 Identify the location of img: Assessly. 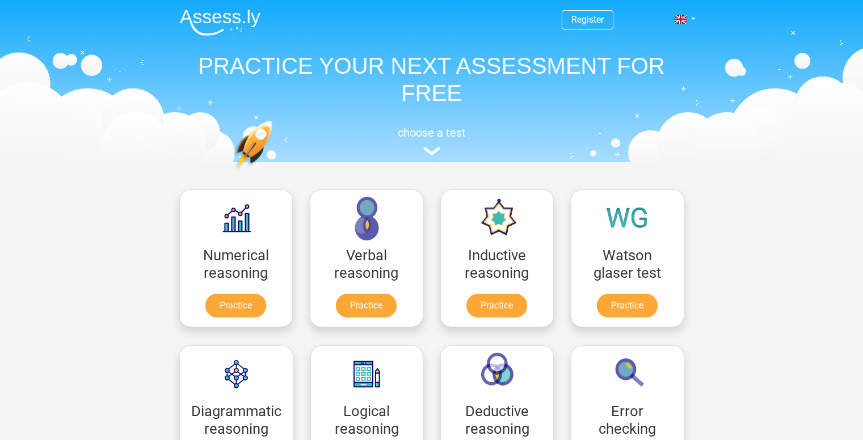
(220, 22).